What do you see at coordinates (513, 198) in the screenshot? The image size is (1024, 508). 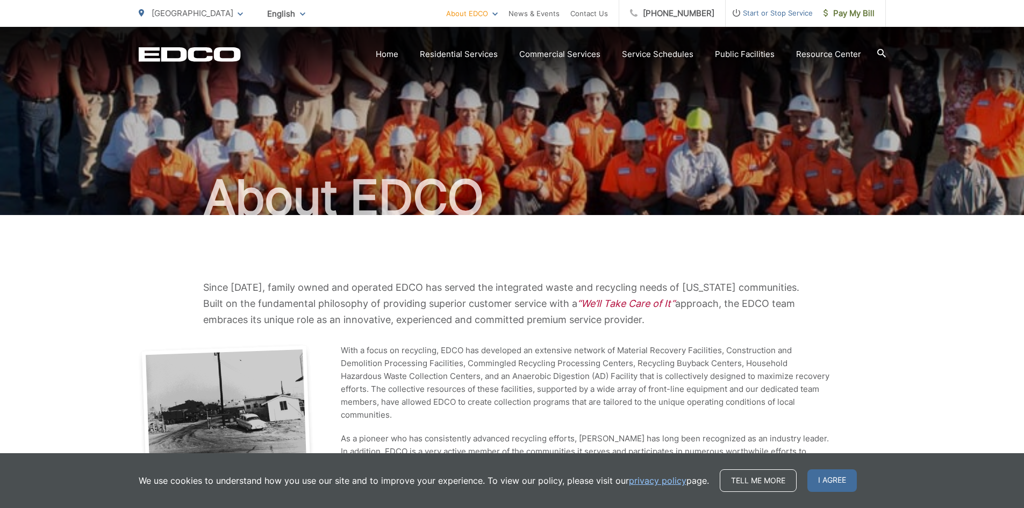 I see `h1: About EDCO` at bounding box center [513, 198].